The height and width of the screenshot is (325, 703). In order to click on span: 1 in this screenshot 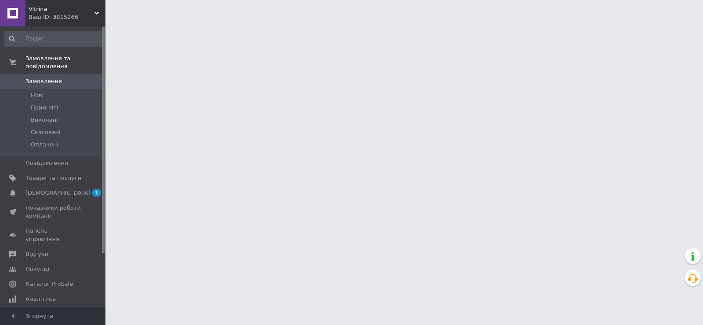, I will do `click(97, 192)`.